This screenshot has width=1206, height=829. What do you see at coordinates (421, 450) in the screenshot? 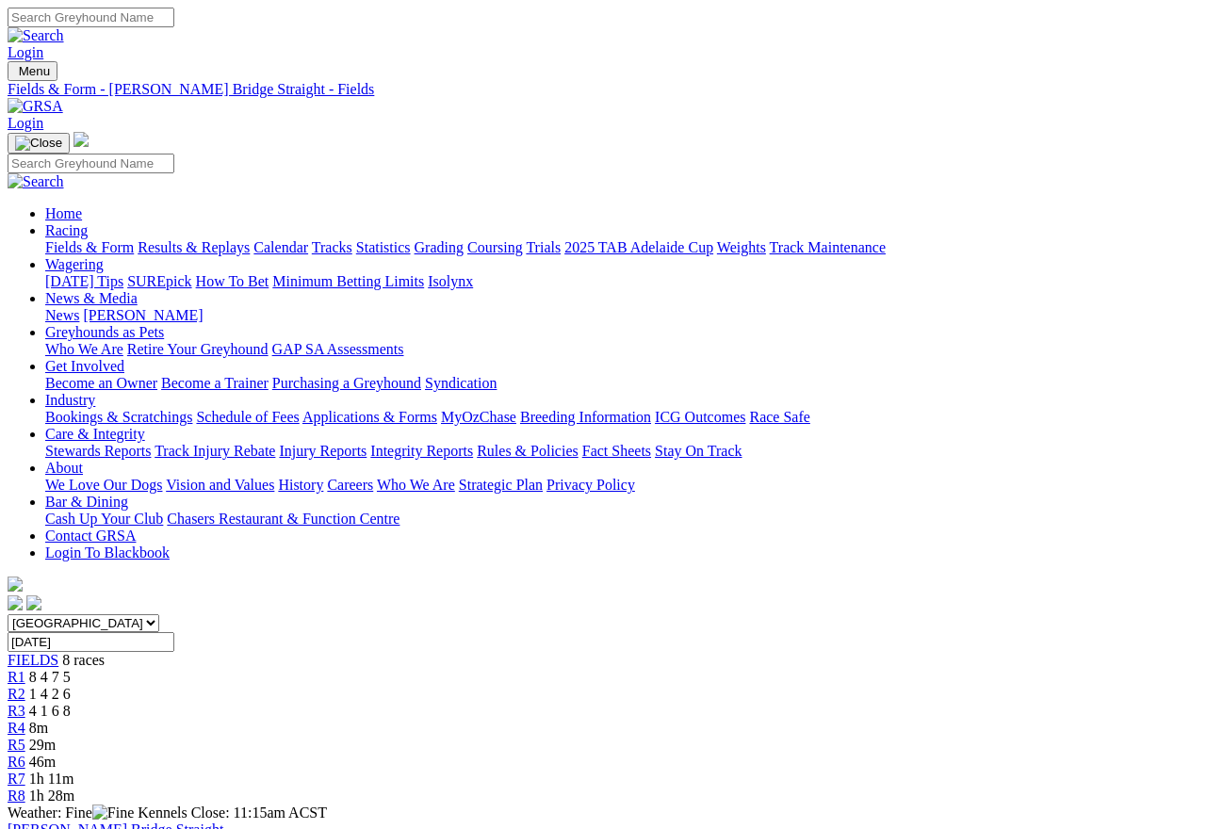
I see `a: Integrity Reports` at bounding box center [421, 450].